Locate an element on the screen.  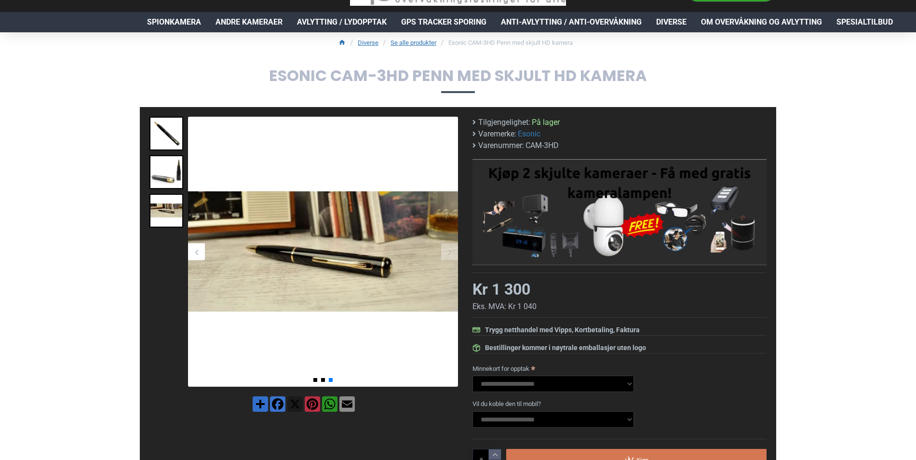
label: Vil du koble den til mobil? is located at coordinates (620, 404).